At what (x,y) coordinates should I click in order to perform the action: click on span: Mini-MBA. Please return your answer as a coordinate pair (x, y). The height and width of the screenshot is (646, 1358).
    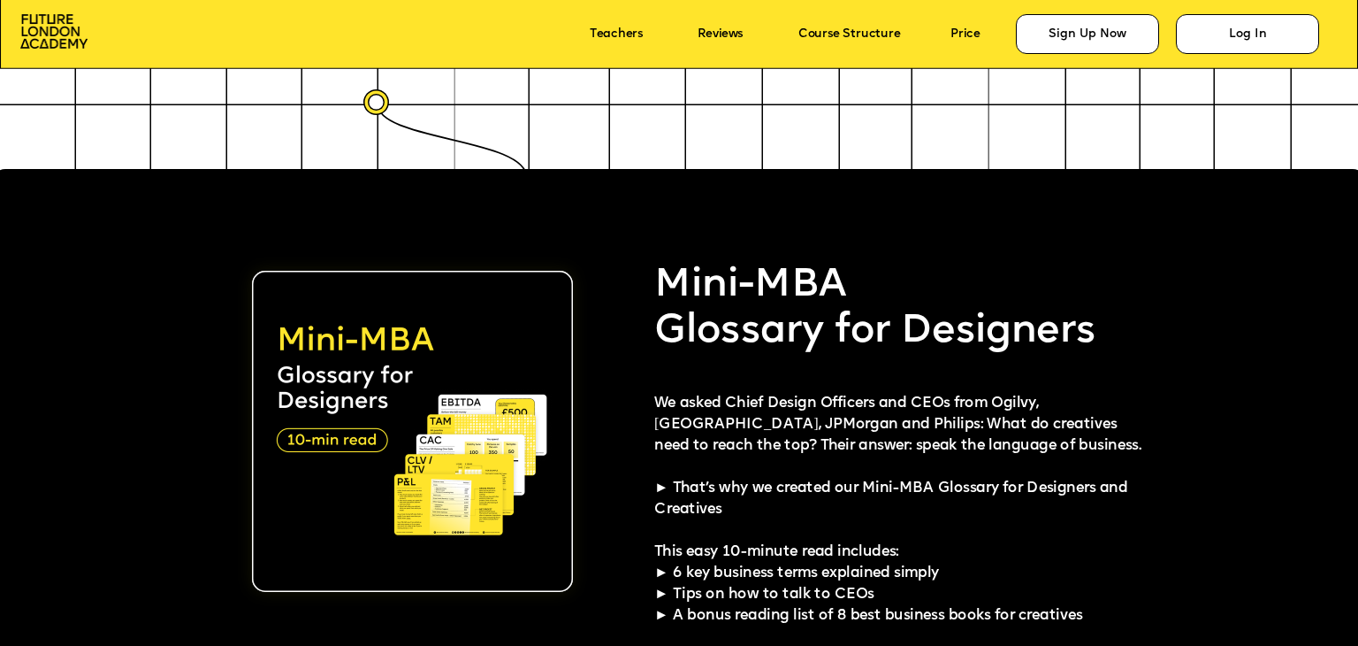
    Looking at the image, I should click on (751, 285).